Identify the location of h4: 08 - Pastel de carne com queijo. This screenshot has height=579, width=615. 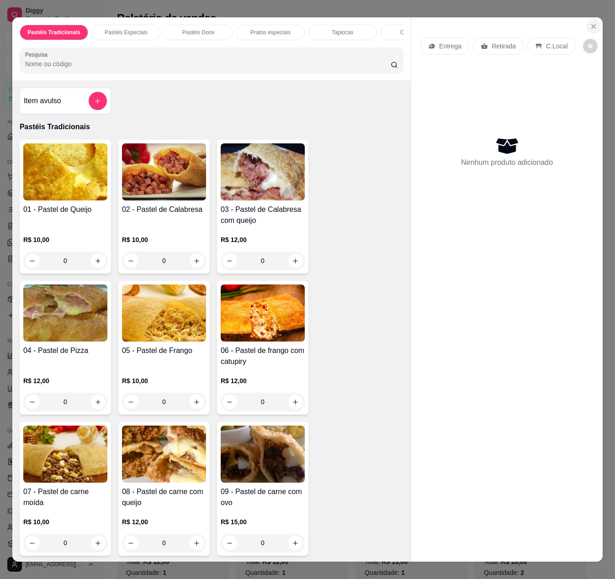
(164, 497).